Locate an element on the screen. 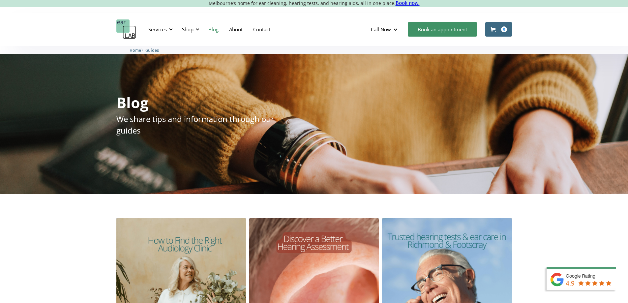  h1: Blog is located at coordinates (132, 102).